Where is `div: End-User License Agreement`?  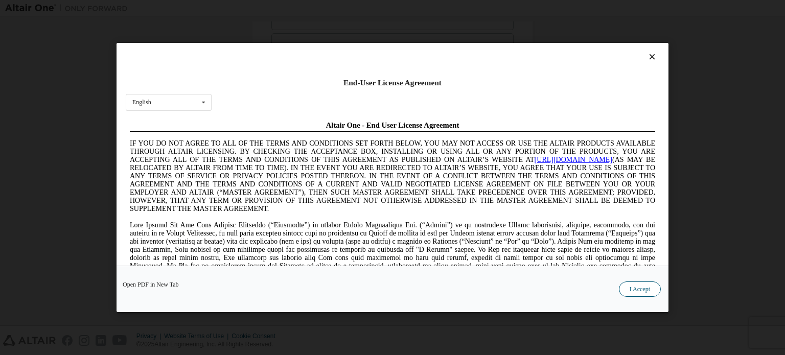
div: End-User License Agreement is located at coordinates (392, 83).